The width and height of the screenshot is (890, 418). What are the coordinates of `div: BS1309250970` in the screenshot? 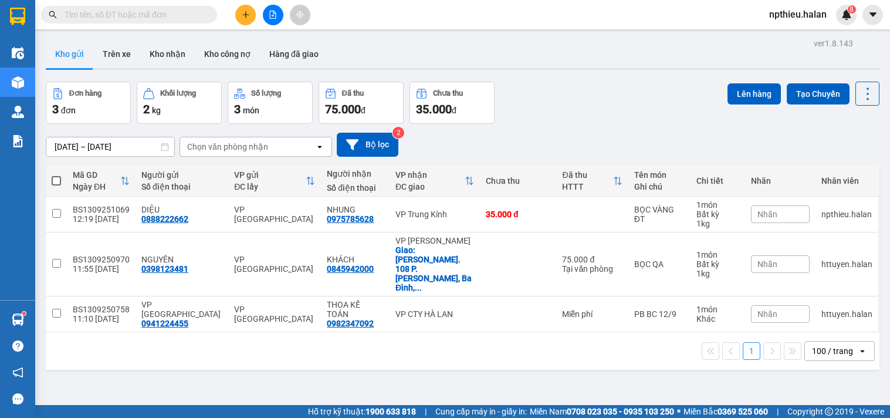 It's located at (101, 259).